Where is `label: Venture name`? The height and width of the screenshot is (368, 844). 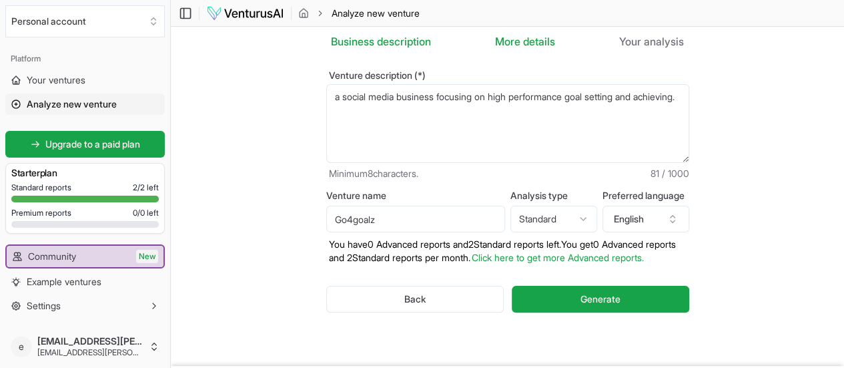
label: Venture name is located at coordinates (416, 196).